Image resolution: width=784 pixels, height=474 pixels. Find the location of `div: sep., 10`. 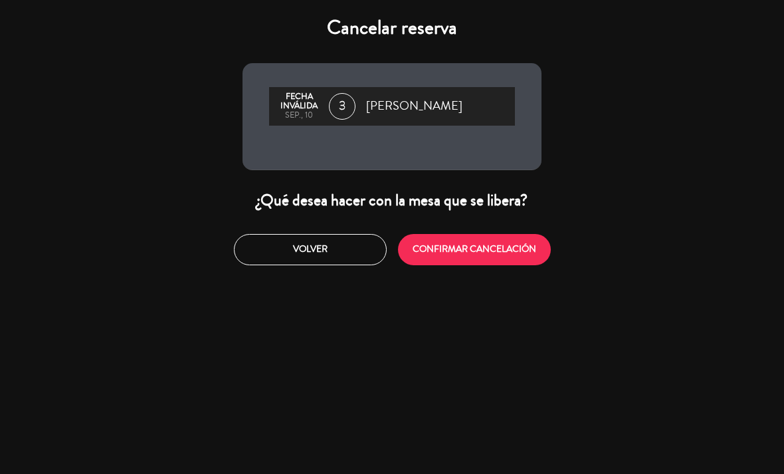

div: sep., 10 is located at coordinates (299, 116).